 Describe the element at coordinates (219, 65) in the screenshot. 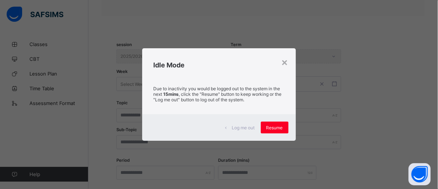

I see `h2: Idle Mode` at that location.